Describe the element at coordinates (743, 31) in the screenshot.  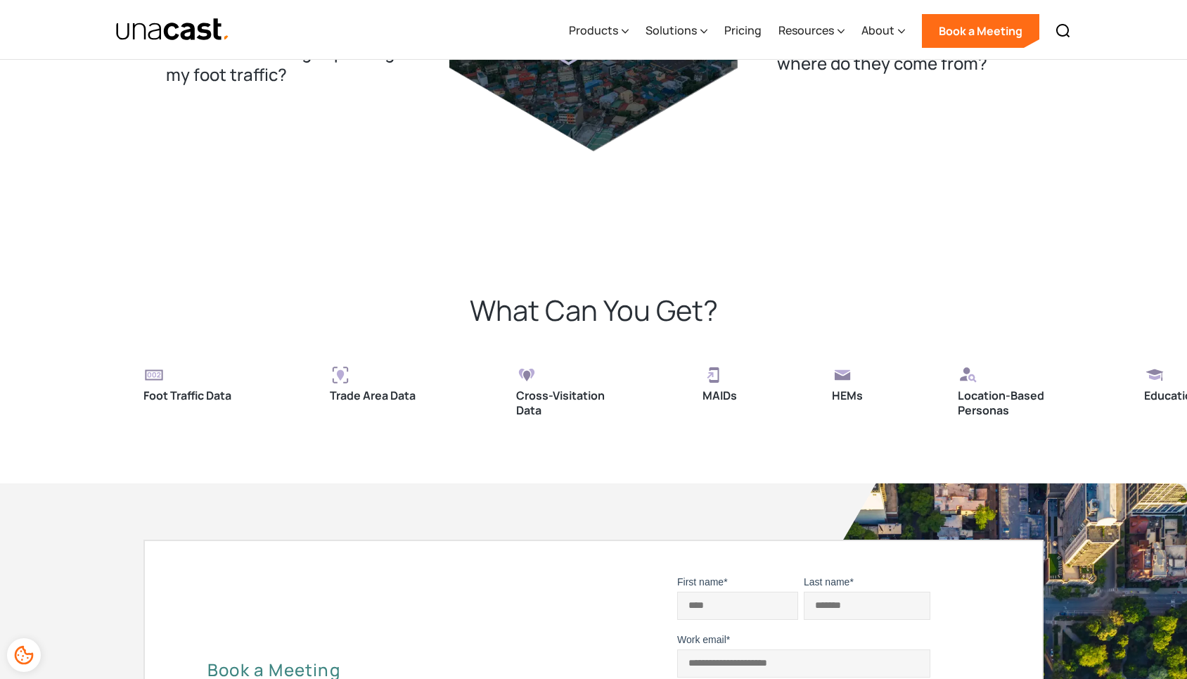
I see `a: Pricing` at that location.